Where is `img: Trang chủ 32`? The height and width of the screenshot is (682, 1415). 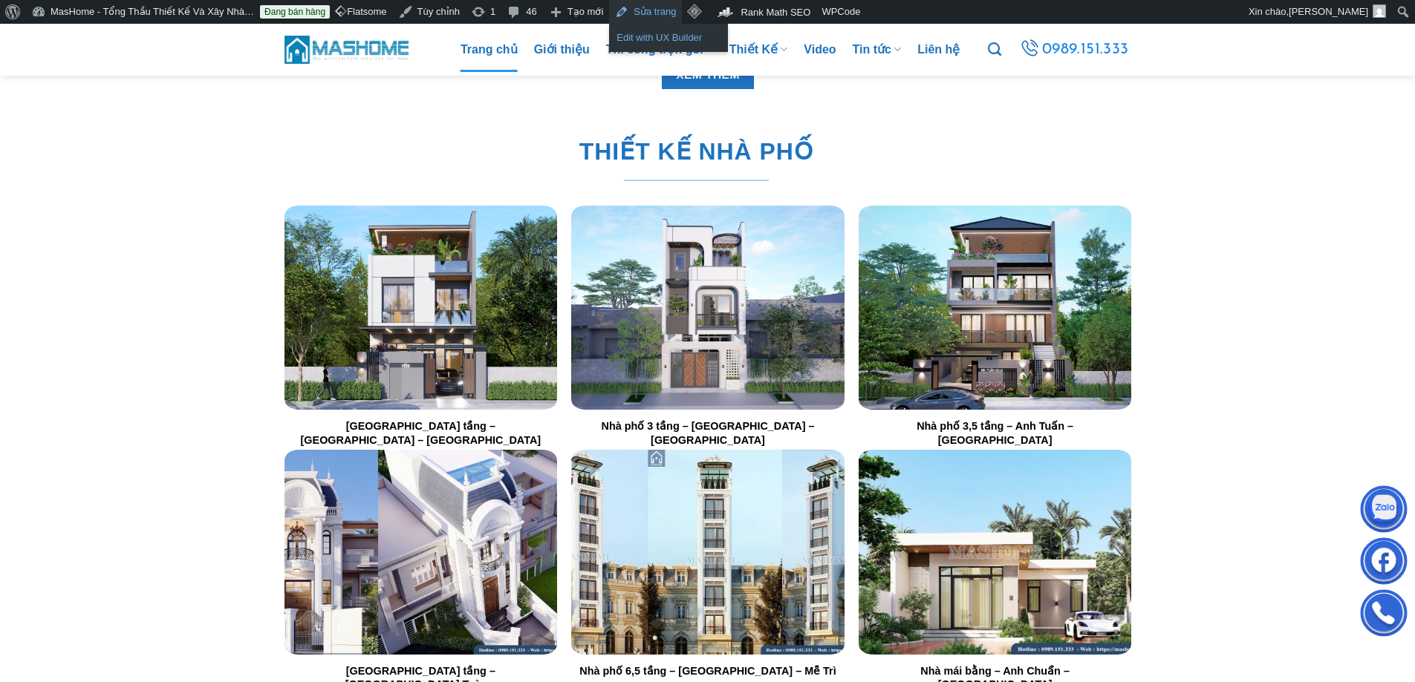
img: Trang chủ 32 is located at coordinates (707, 552).